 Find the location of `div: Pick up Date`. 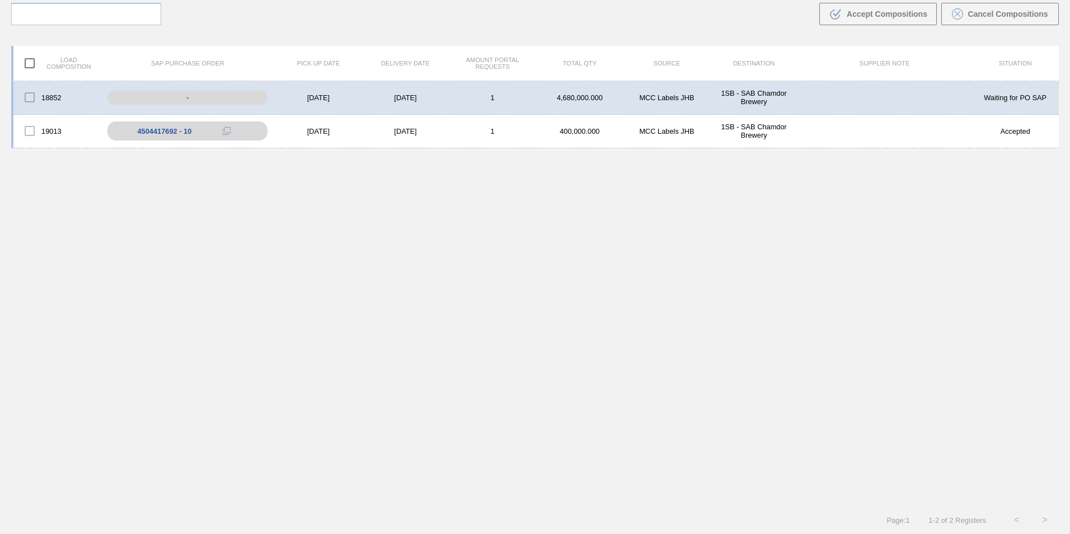

div: Pick up Date is located at coordinates (318, 63).